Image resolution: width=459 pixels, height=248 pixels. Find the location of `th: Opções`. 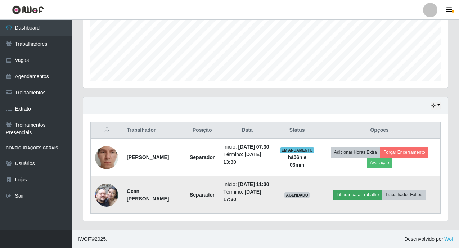

th: Opções is located at coordinates (379, 130).